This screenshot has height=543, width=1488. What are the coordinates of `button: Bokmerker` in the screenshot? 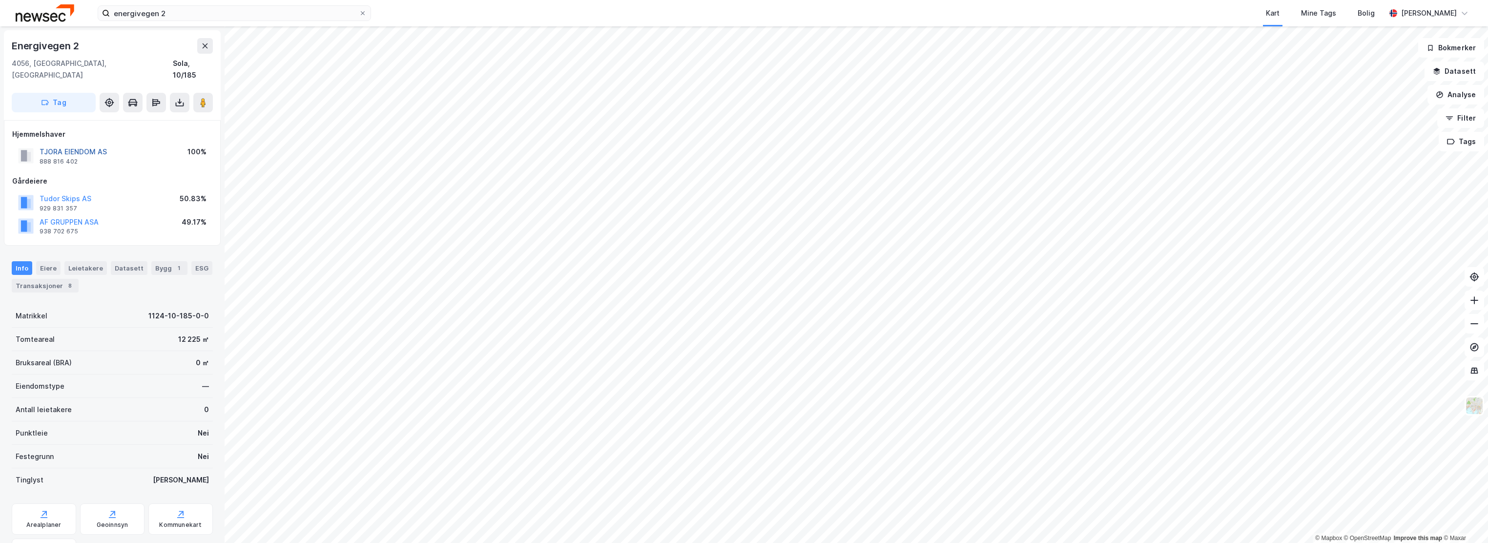 It's located at (1451, 48).